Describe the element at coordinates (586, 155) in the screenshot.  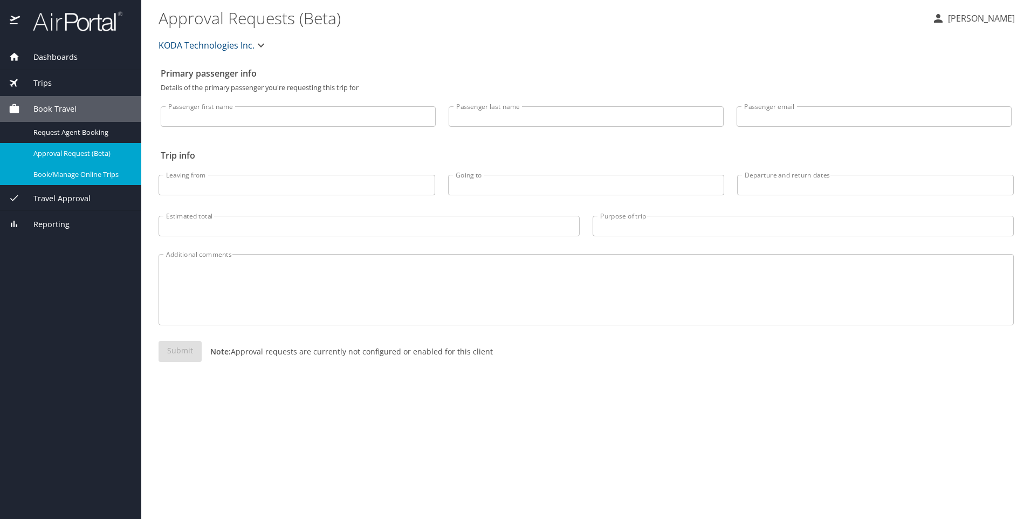
I see `h2: Trip info` at that location.